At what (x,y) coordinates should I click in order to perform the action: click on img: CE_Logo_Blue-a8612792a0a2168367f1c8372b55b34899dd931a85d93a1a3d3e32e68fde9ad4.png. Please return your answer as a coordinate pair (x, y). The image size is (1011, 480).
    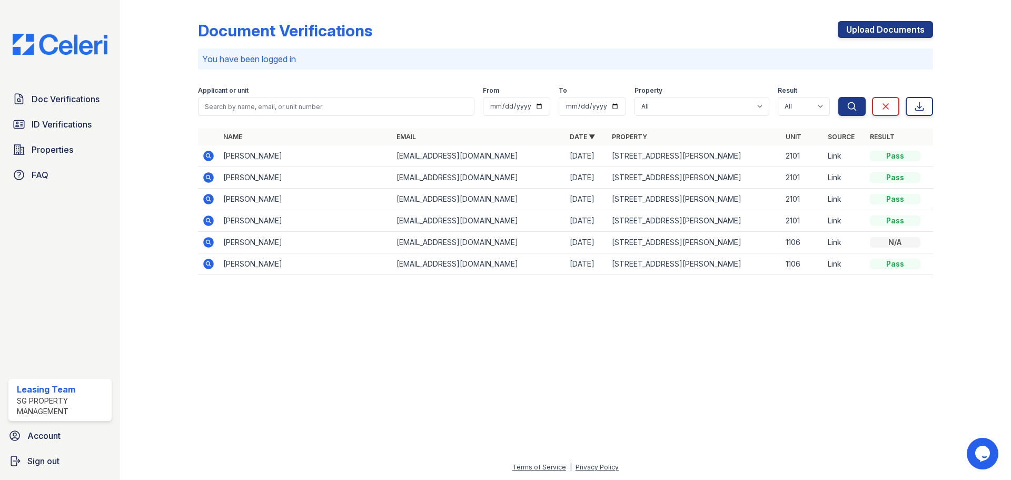
    Looking at the image, I should click on (60, 44).